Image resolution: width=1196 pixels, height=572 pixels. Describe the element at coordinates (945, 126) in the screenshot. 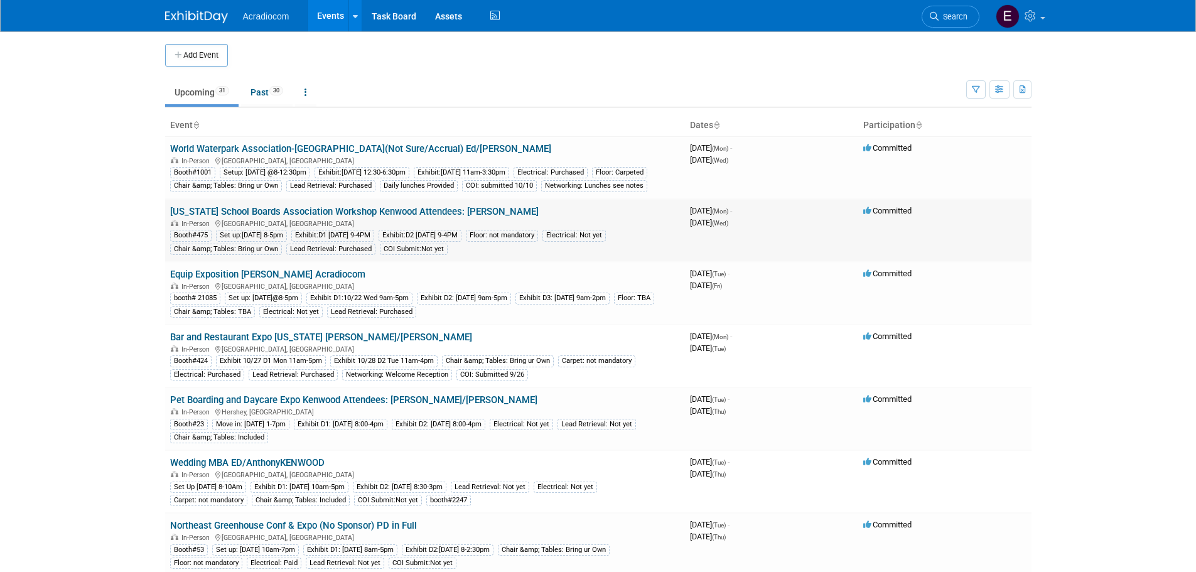

I see `th: Participation` at that location.